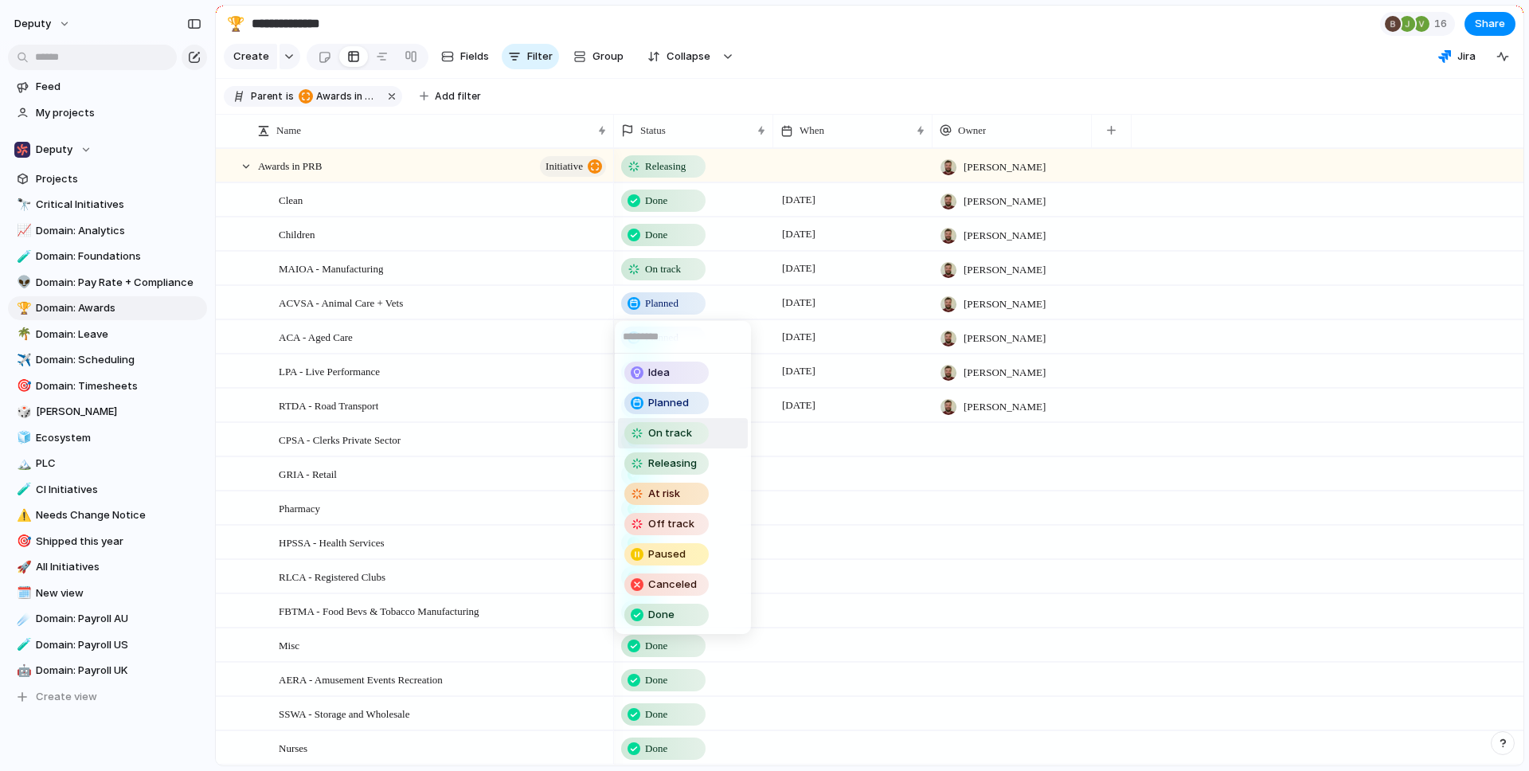 This screenshot has height=771, width=1529. Describe the element at coordinates (661, 615) in the screenshot. I see `span: Done` at that location.